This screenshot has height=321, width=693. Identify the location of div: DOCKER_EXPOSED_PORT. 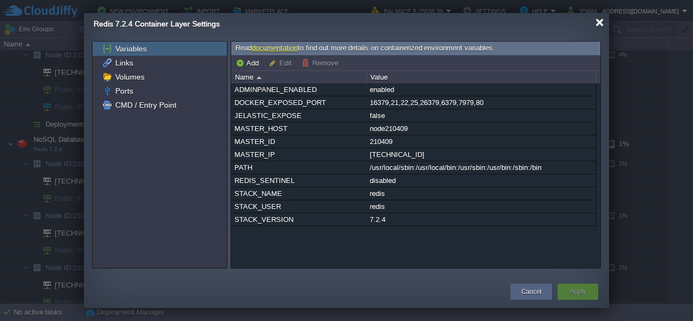
(299, 102).